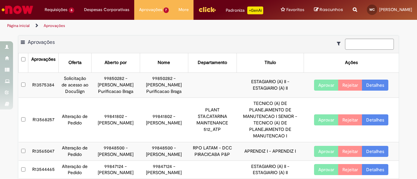 The image size is (417, 179). I want to click on div: Oferta, so click(75, 63).